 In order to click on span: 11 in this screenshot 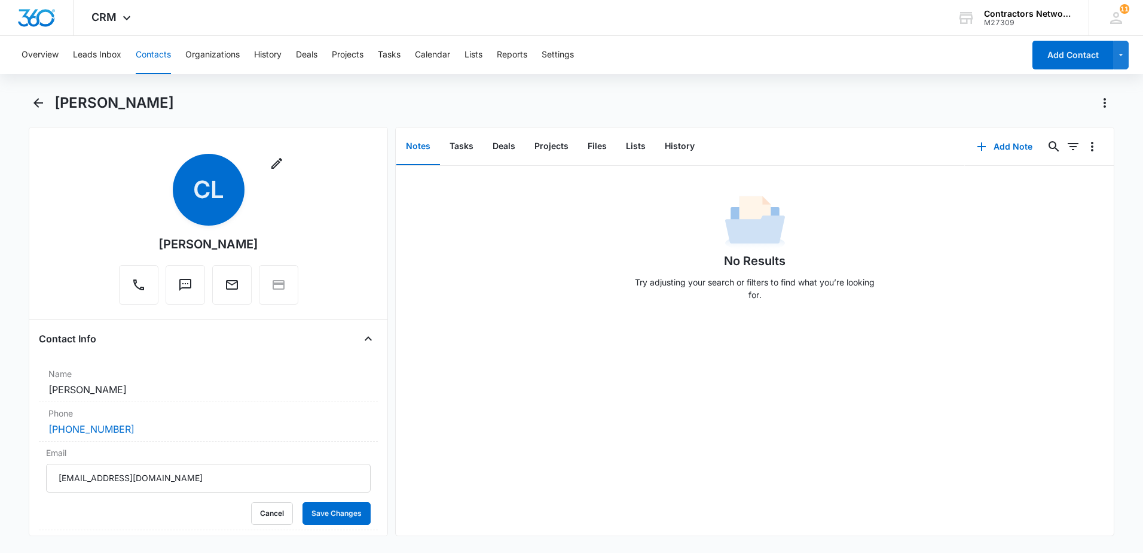, I will do `click(1125, 9)`.